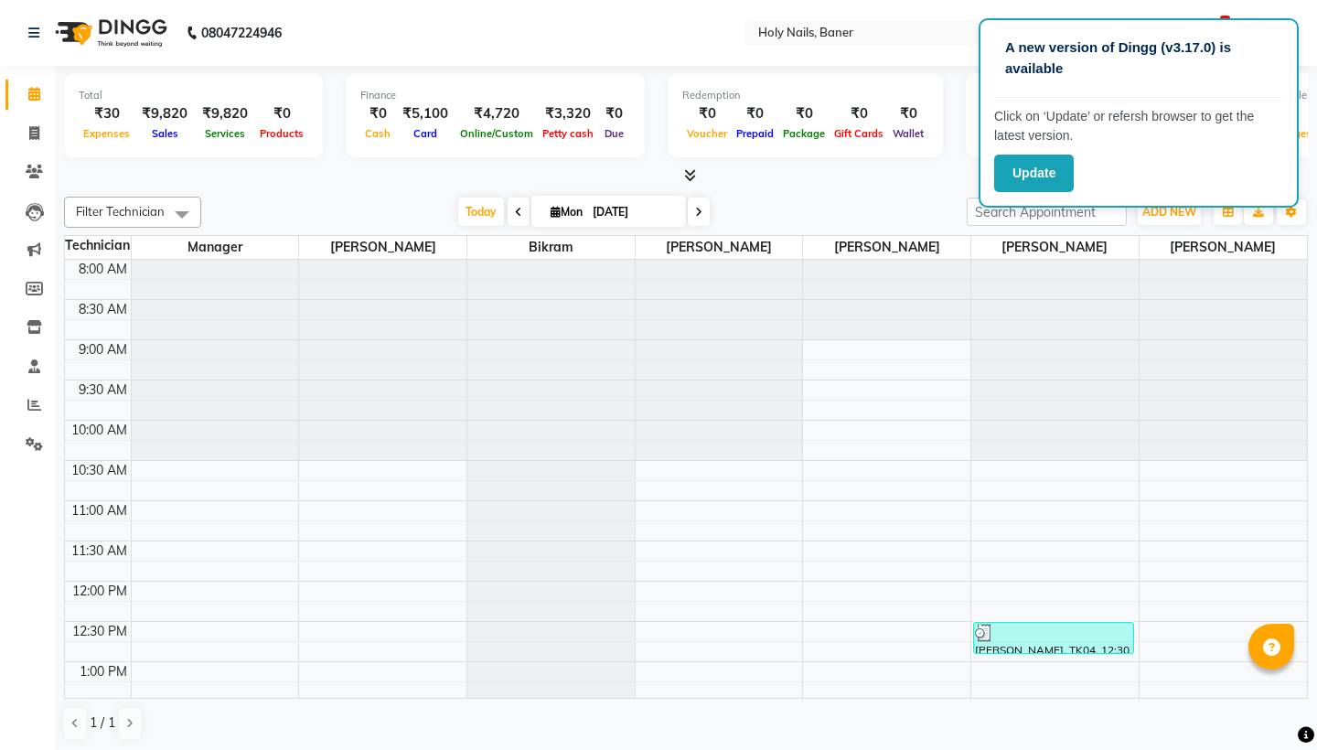 The width and height of the screenshot is (1317, 750). What do you see at coordinates (225, 134) in the screenshot?
I see `span: Services` at bounding box center [225, 134].